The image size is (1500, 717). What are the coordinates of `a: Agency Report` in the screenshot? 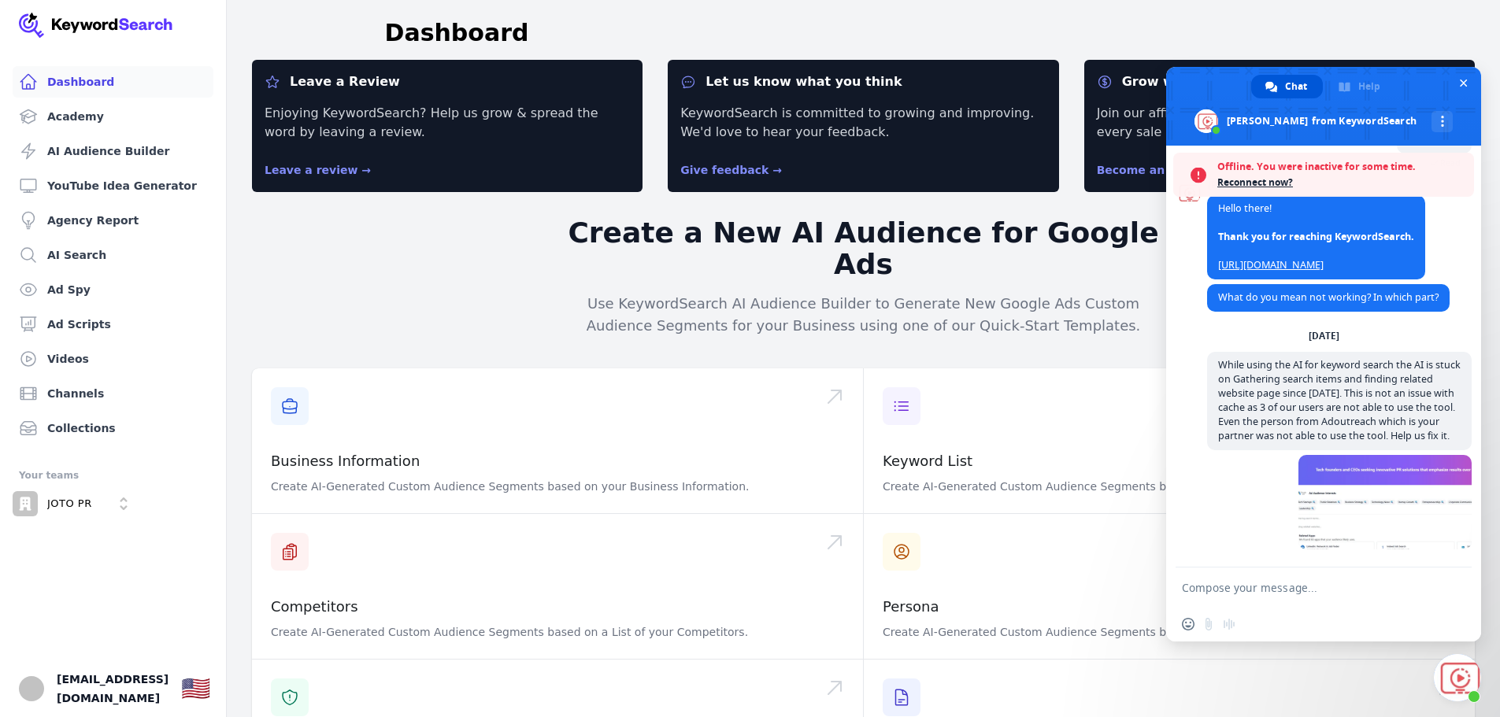 It's located at (113, 220).